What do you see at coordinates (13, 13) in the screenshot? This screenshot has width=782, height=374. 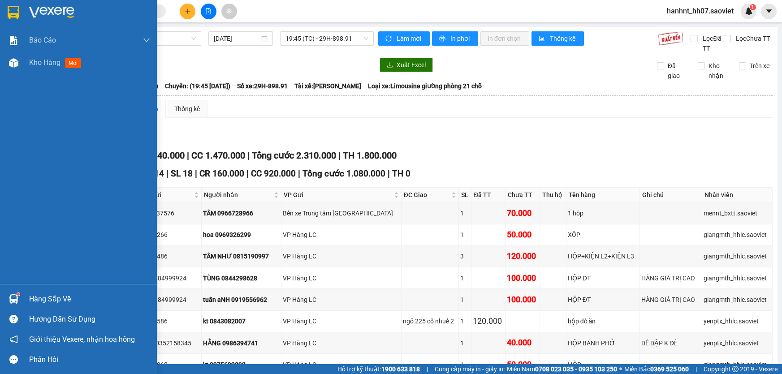 I see `img: logo-vxr` at bounding box center [13, 13].